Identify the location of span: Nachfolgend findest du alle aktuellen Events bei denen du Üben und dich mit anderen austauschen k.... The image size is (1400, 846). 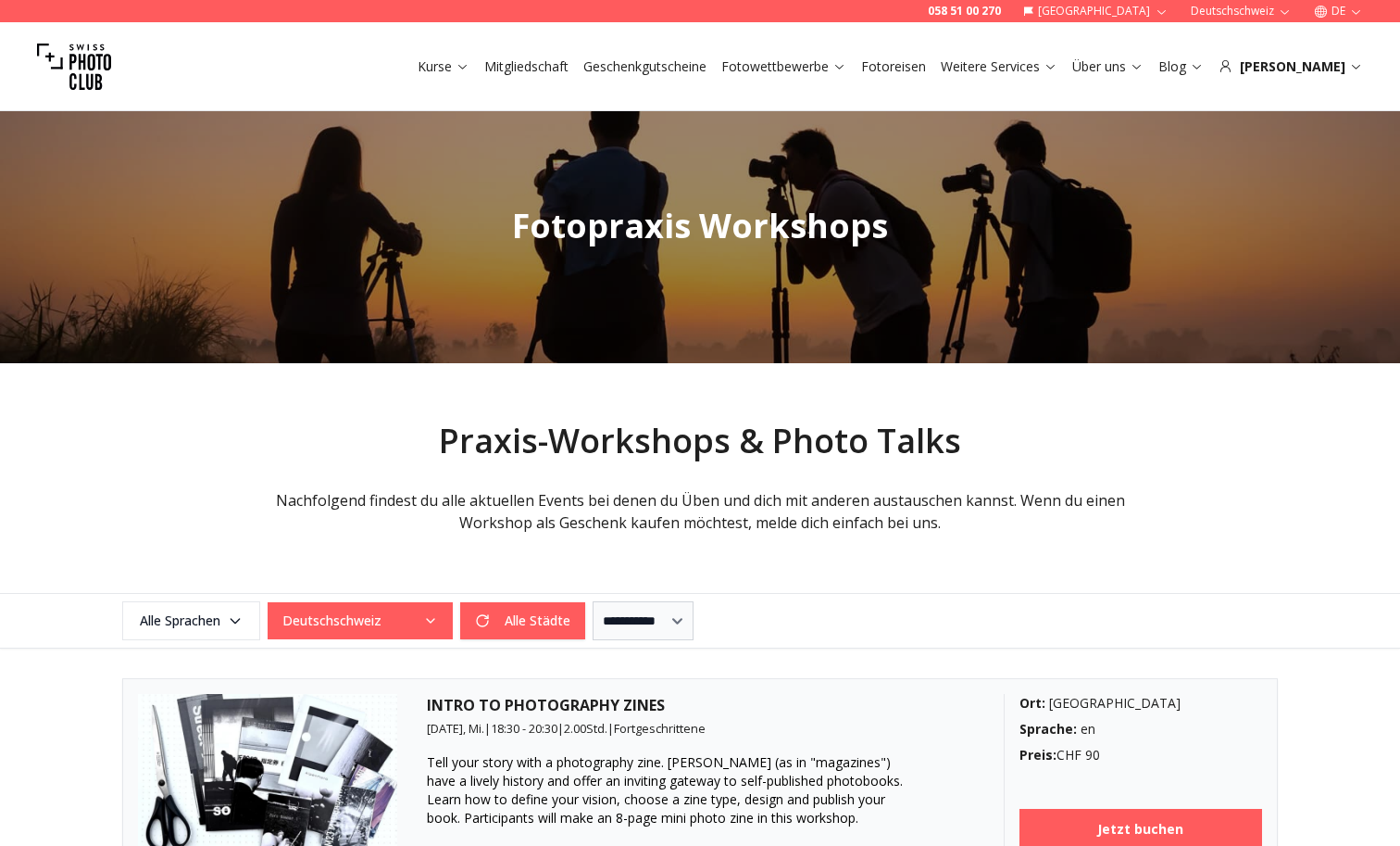
(700, 512).